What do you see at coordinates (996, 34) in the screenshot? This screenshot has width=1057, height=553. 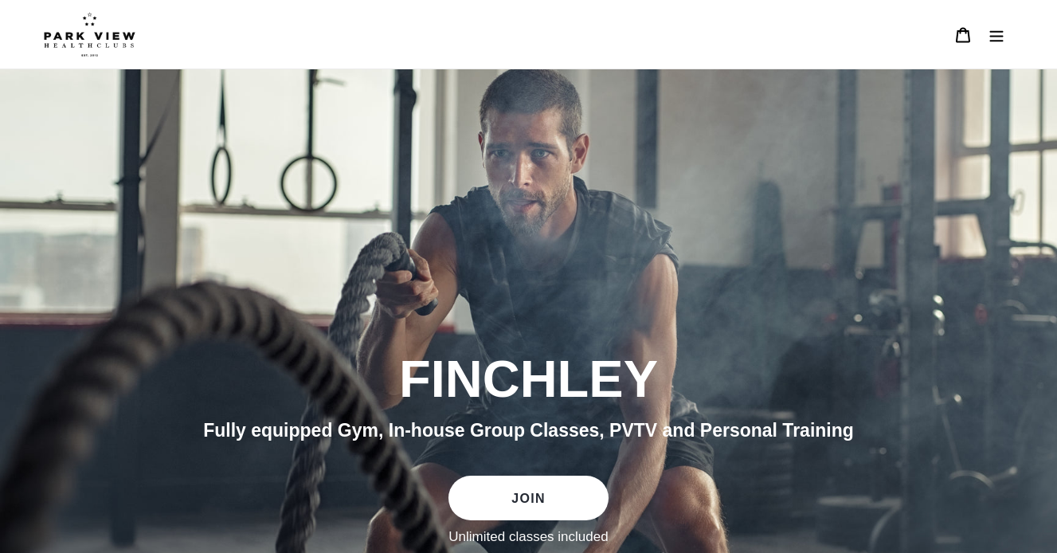 I see `button: Menu` at bounding box center [996, 34].